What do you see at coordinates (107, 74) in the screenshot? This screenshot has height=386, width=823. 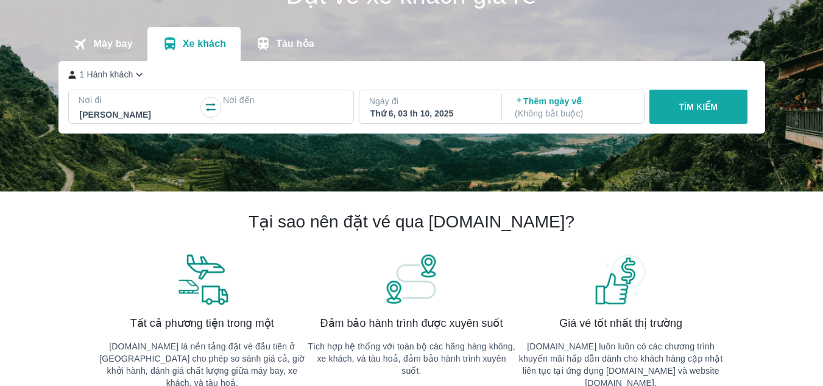 I see `button: 1 Hành khách` at bounding box center [107, 74].